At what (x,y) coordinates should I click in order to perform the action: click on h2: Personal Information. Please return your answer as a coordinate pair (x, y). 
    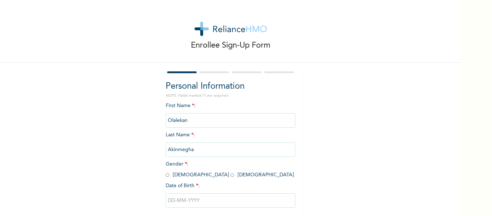
    Looking at the image, I should click on (230, 86).